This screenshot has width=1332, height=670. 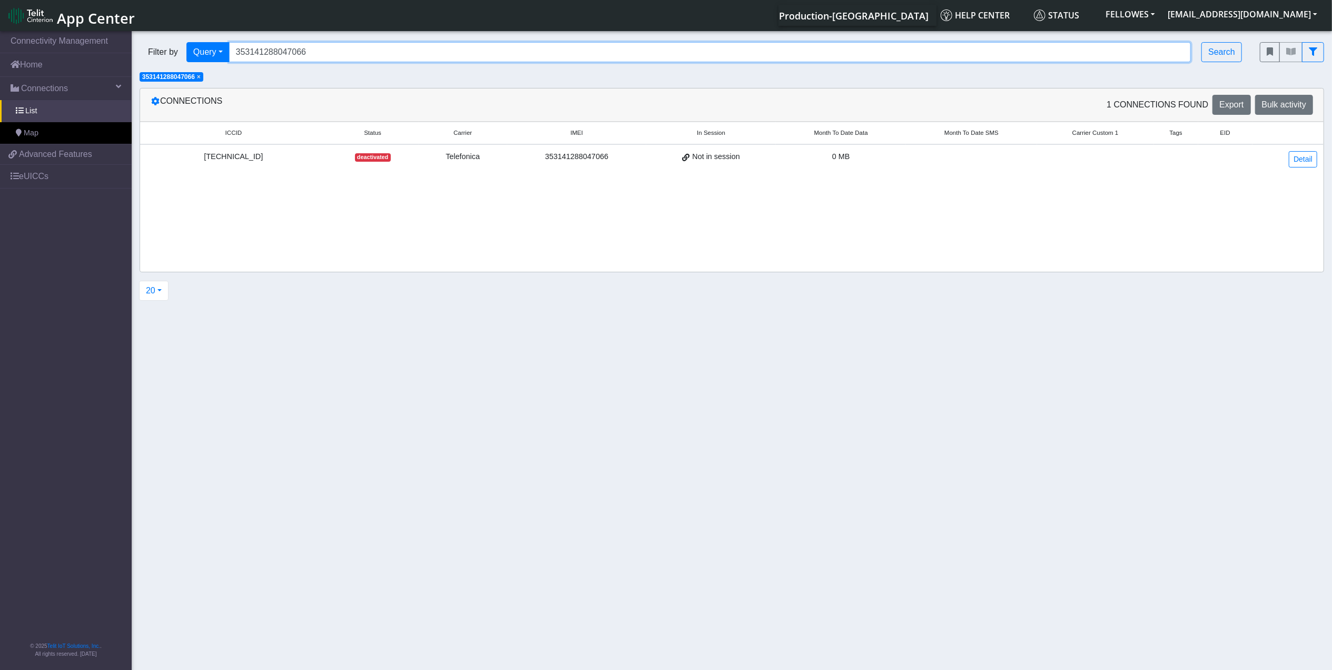 What do you see at coordinates (577, 133) in the screenshot?
I see `span: IMEI` at bounding box center [577, 133].